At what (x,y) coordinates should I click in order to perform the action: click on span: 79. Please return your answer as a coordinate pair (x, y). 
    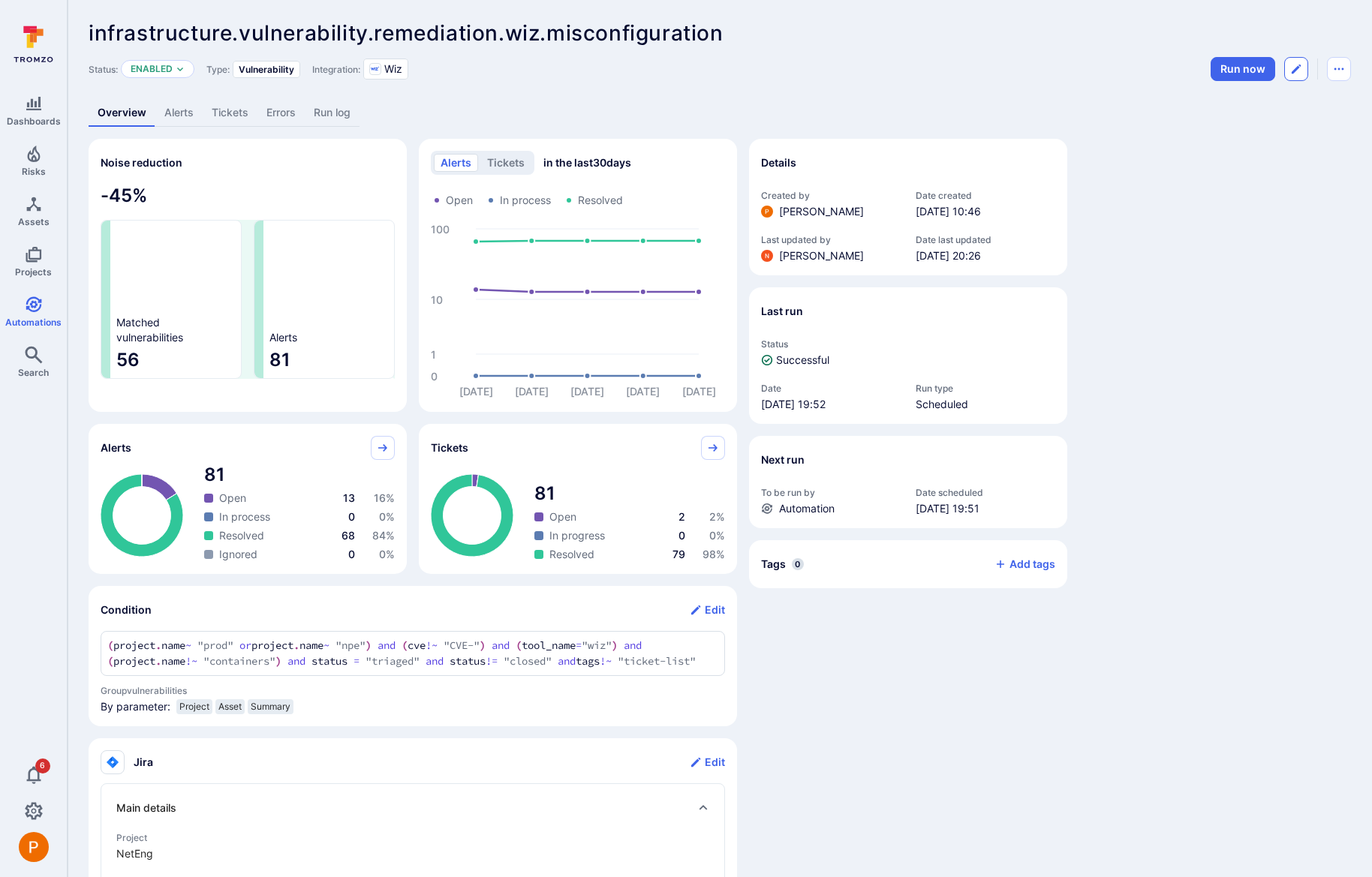
    Looking at the image, I should click on (679, 554).